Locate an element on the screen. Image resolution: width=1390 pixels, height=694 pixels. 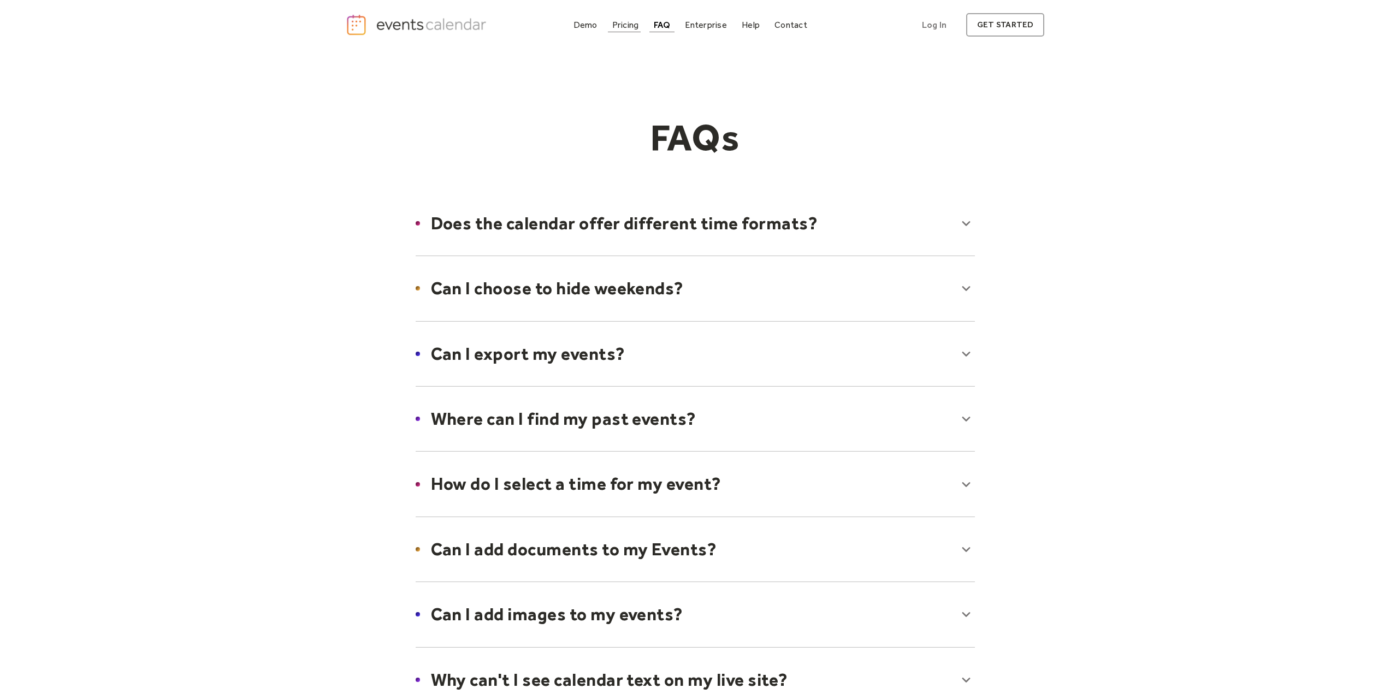
a: Demo is located at coordinates (586, 25).